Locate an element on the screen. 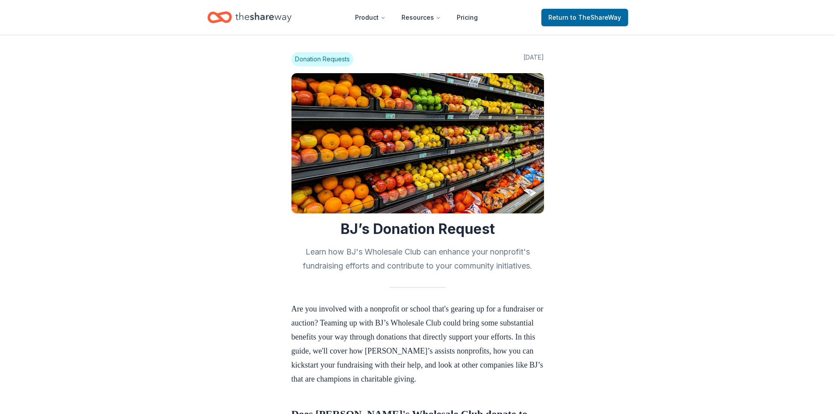 The height and width of the screenshot is (414, 835). span: Return is located at coordinates (585, 18).